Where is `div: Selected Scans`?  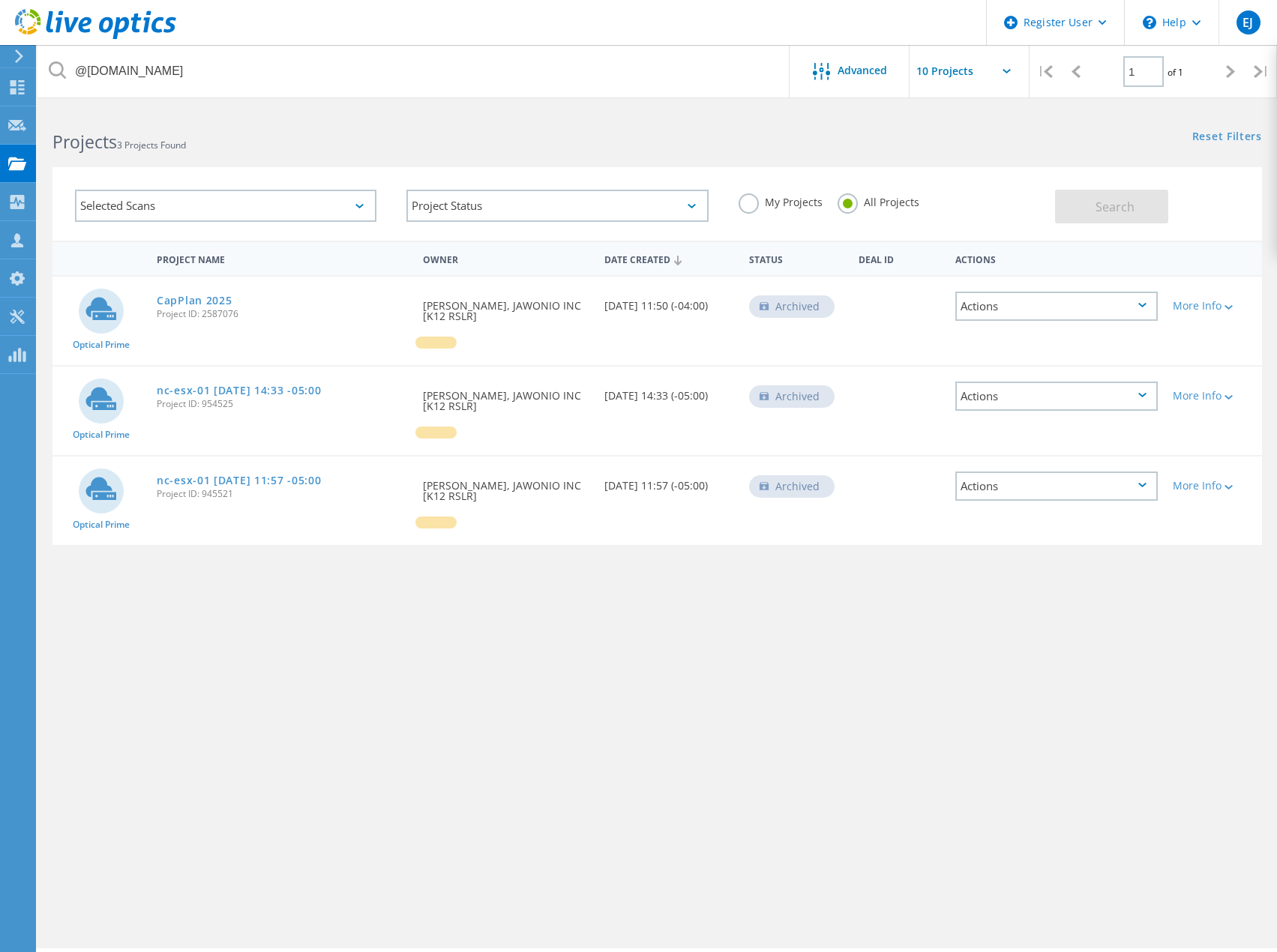
div: Selected Scans is located at coordinates (225, 205).